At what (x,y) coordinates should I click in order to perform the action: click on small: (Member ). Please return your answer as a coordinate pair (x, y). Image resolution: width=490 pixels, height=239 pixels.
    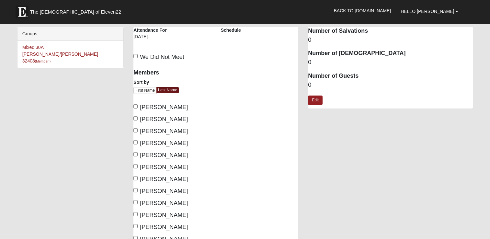
    Looking at the image, I should click on (43, 61).